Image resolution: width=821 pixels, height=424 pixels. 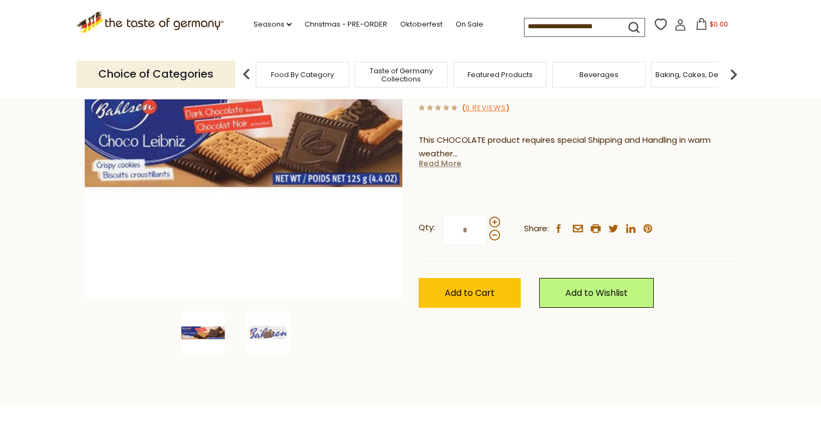 I want to click on span: Food By Category, so click(x=303, y=74).